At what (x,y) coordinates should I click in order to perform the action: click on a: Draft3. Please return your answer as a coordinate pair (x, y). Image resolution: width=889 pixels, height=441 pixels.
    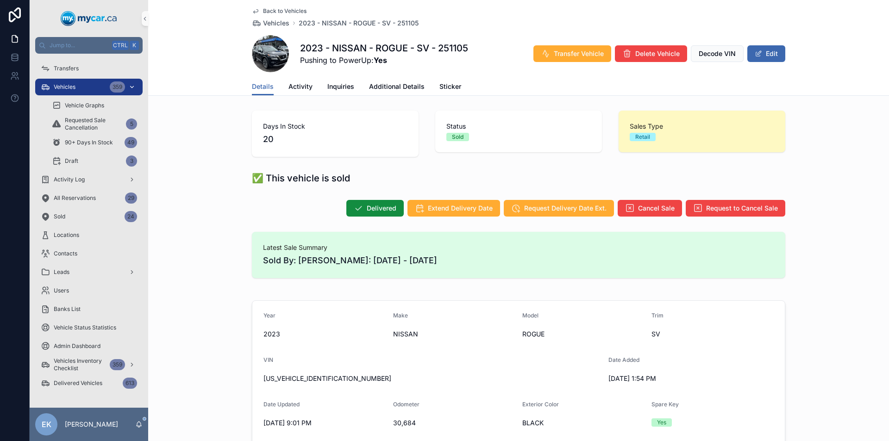
    Looking at the image, I should click on (94, 161).